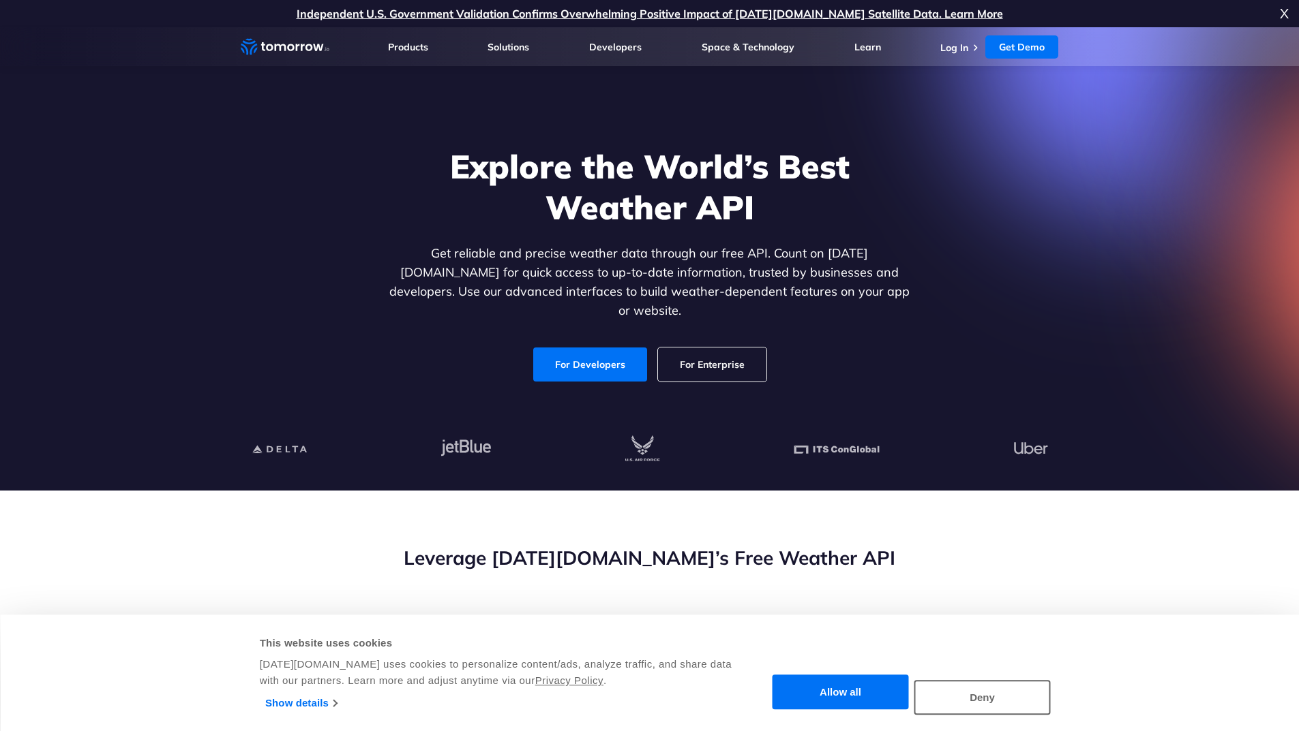 Image resolution: width=1299 pixels, height=731 pixels. Describe the element at coordinates (285, 47) in the screenshot. I see `a: Home link` at that location.